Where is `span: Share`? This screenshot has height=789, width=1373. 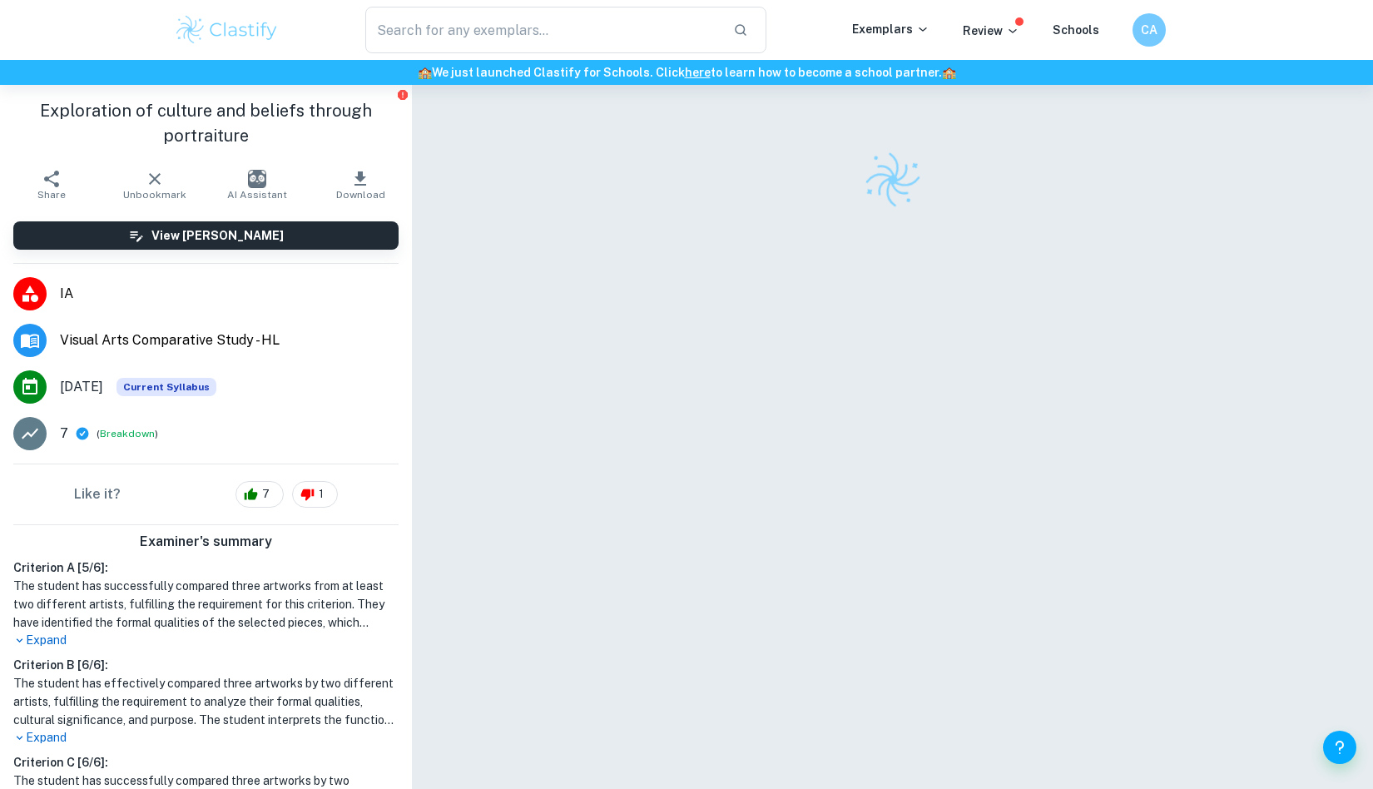
span: Share is located at coordinates (52, 195).